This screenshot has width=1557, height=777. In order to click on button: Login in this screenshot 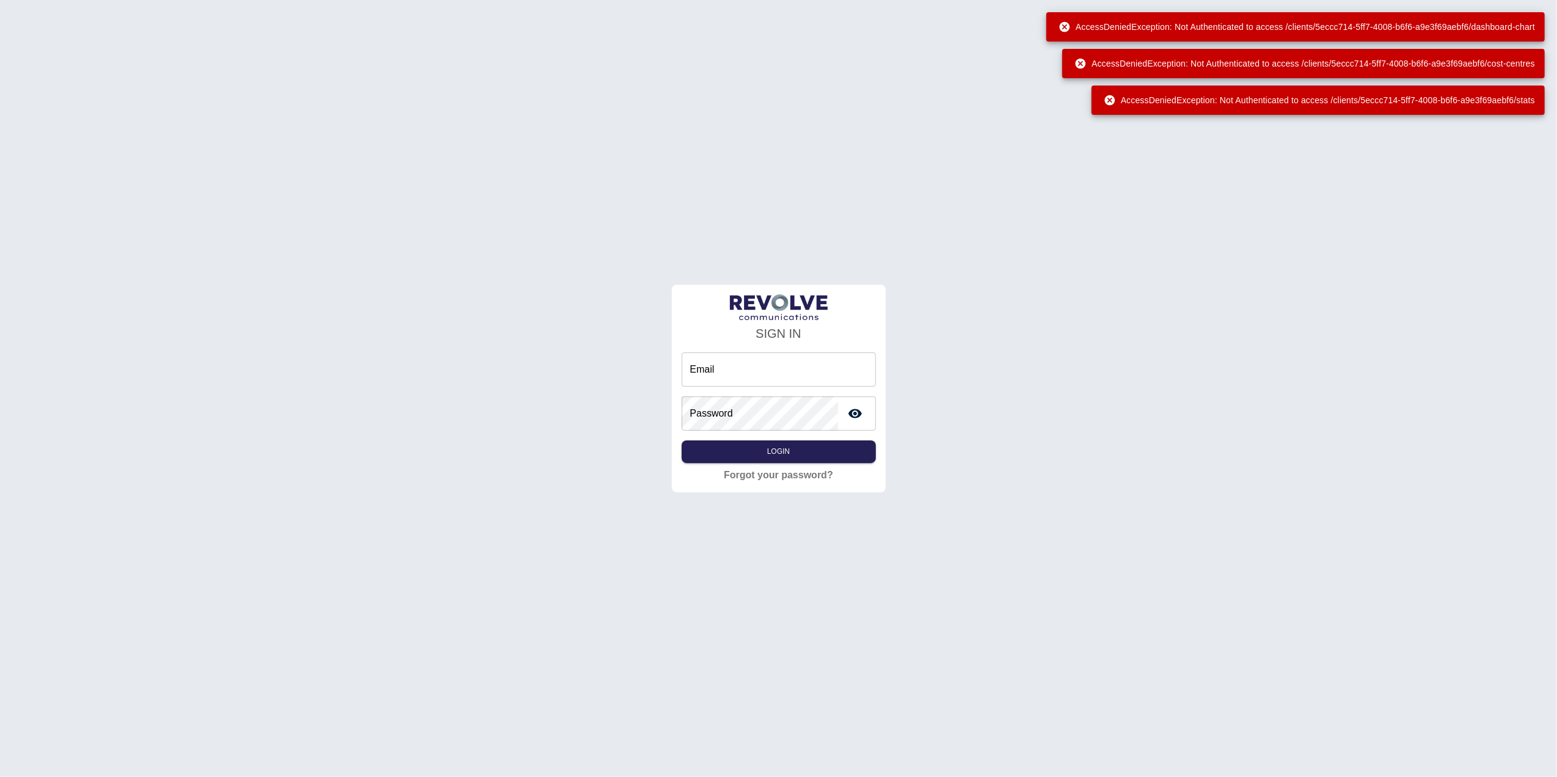, I will do `click(779, 451)`.